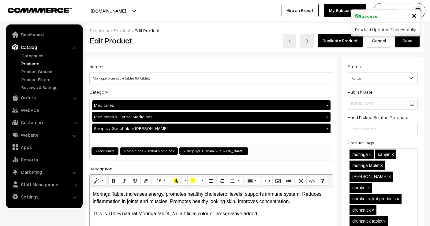 This screenshot has height=226, width=430. Describe the element at coordinates (44, 160) in the screenshot. I see `a: Reports` at that location.